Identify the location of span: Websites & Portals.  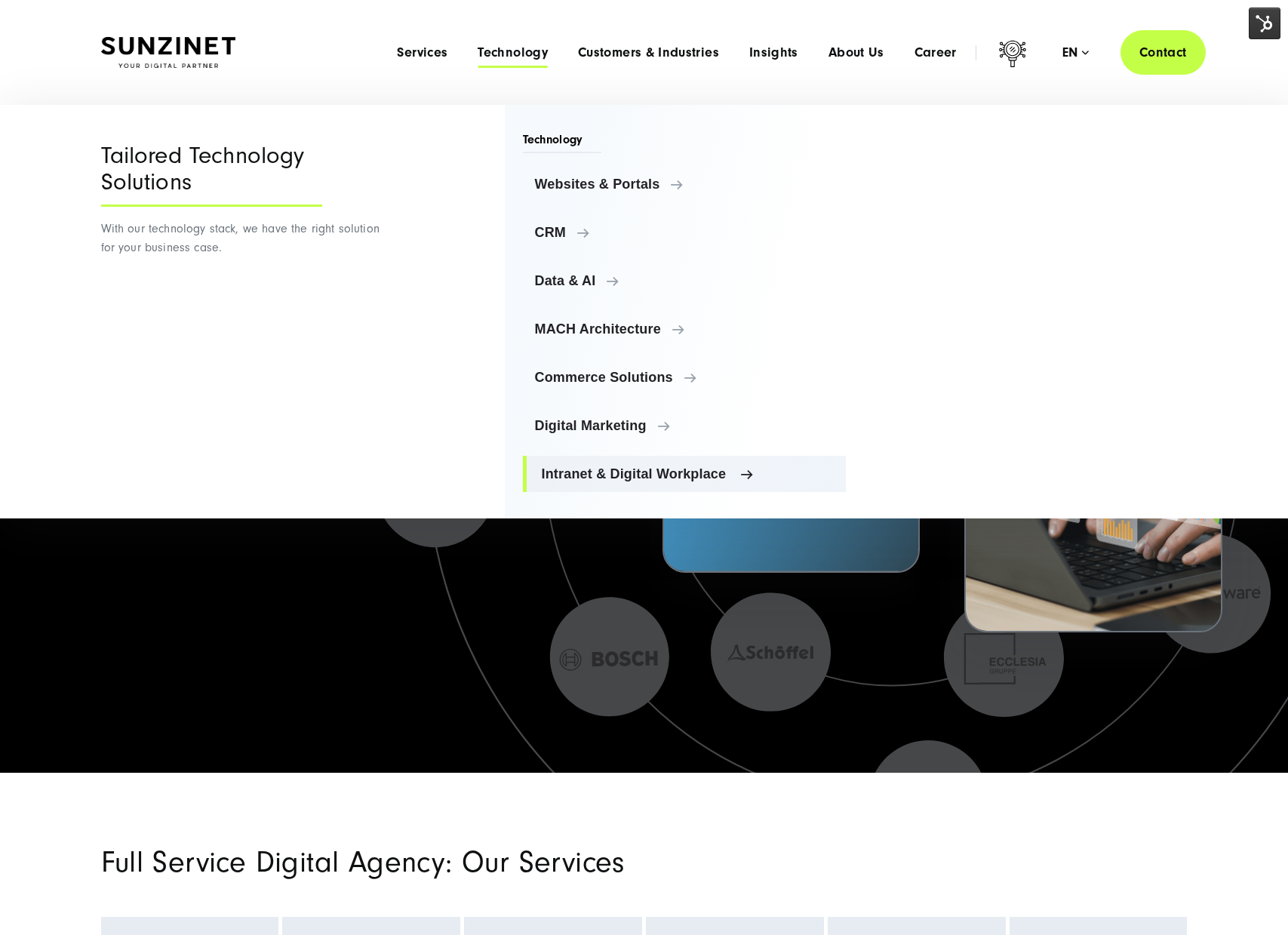
(685, 184).